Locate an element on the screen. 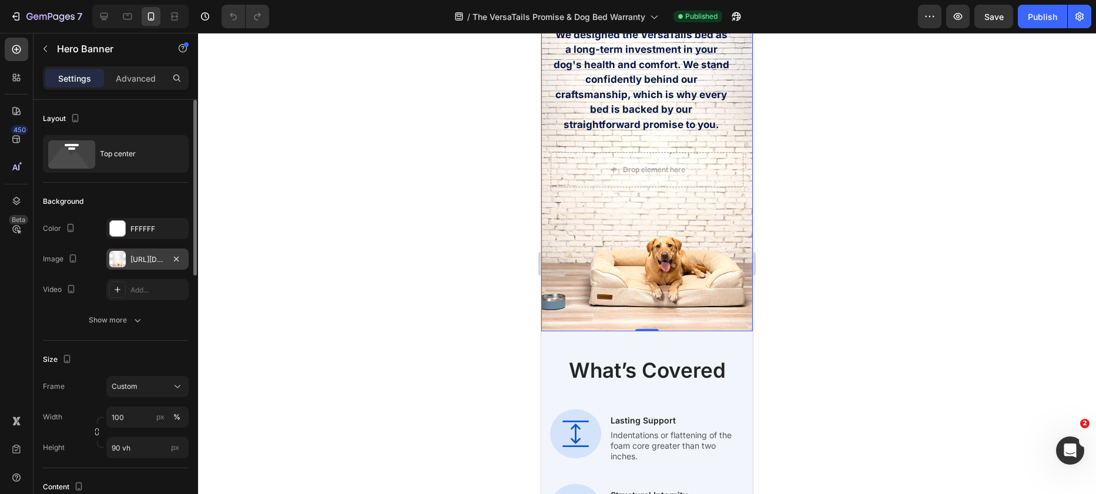 The width and height of the screenshot is (1096, 494). p: Advanced is located at coordinates (136, 78).